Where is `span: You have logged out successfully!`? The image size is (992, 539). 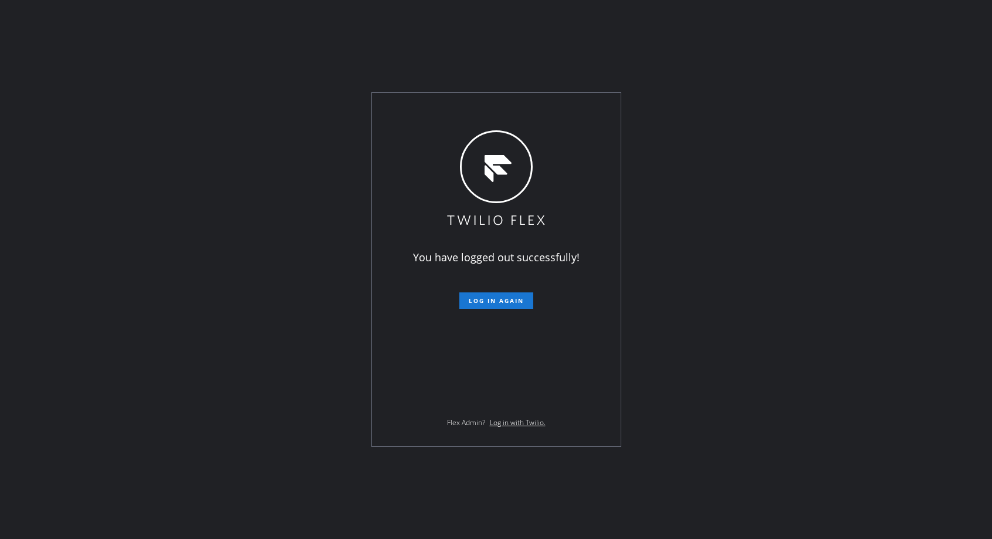 span: You have logged out successfully! is located at coordinates (496, 257).